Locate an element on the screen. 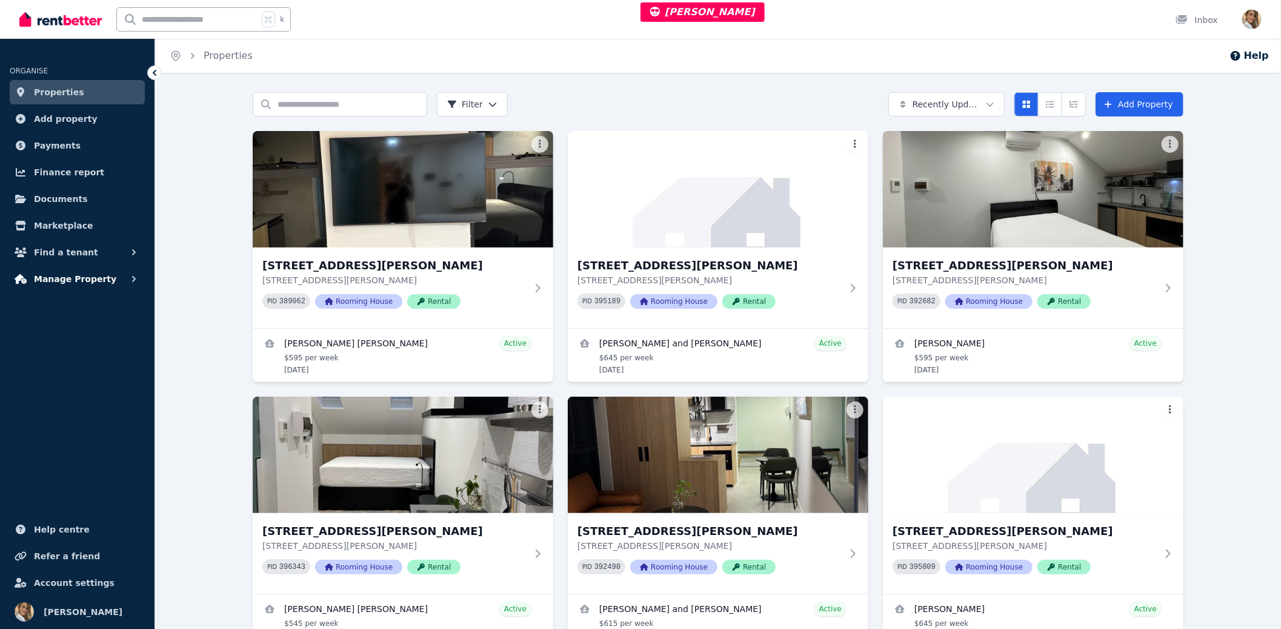  img: 33, 75 Milton St is located at coordinates (718, 189).